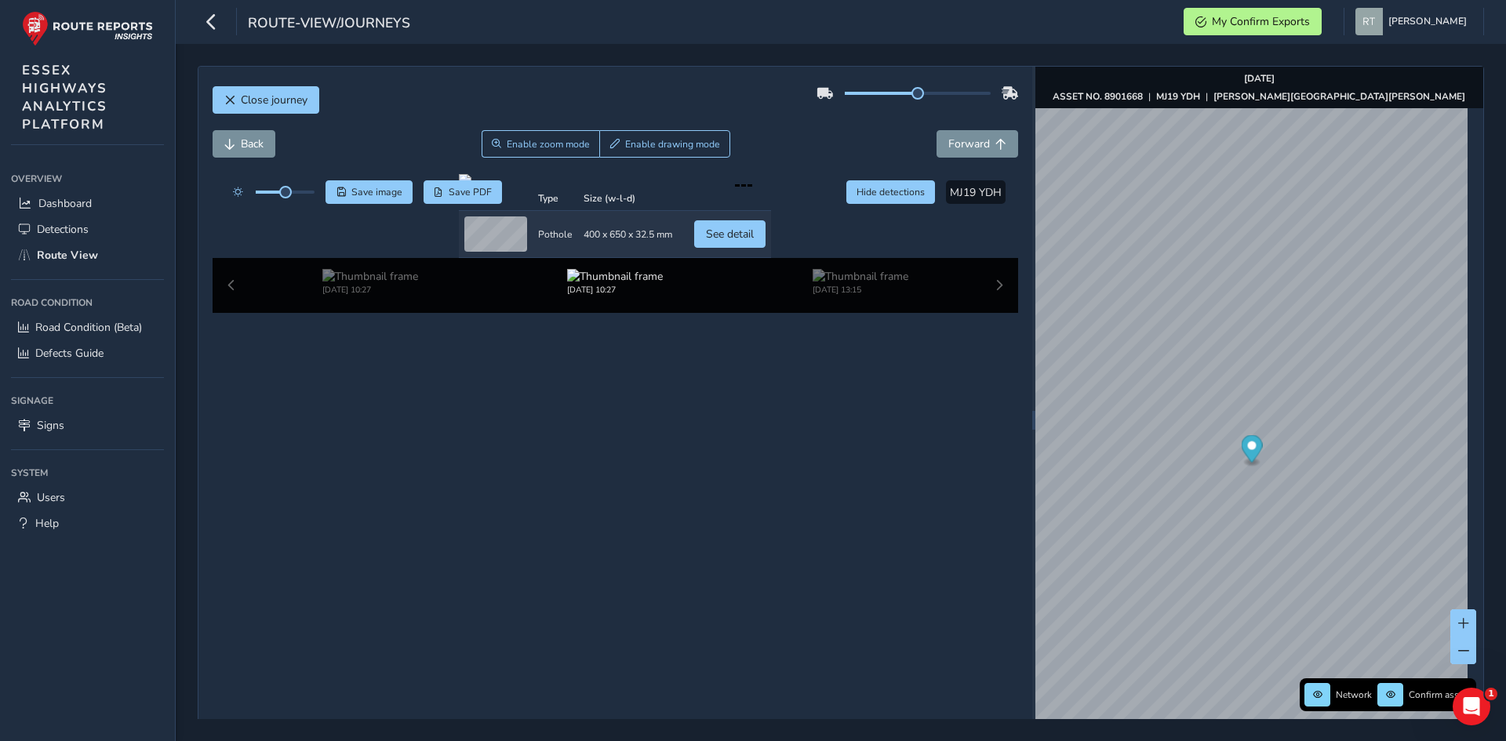 This screenshot has height=741, width=1506. What do you see at coordinates (672, 144) in the screenshot?
I see `span: Enable drawing mode` at bounding box center [672, 144].